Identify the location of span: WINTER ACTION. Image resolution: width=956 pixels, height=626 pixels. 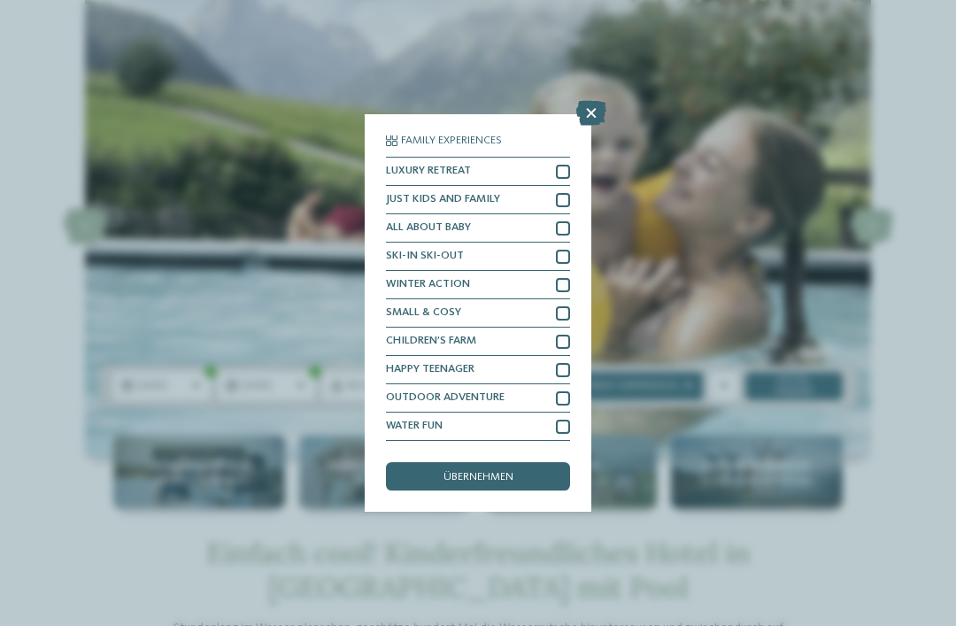
(427, 284).